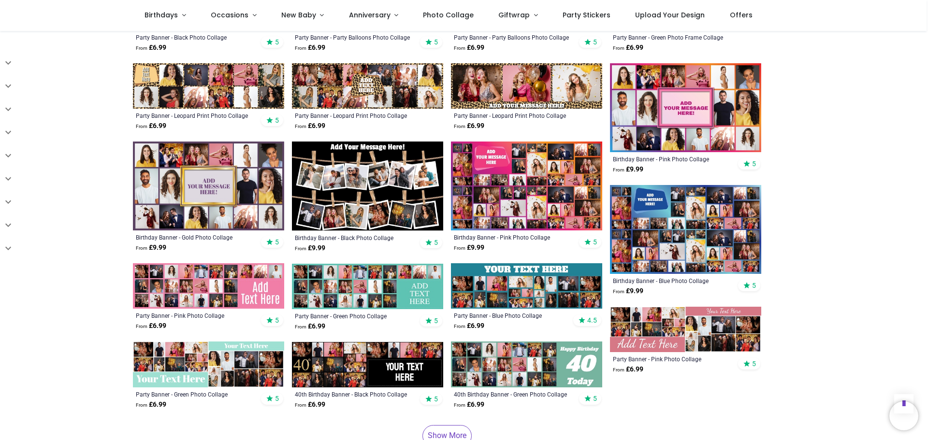 The width and height of the screenshot is (928, 440). I want to click on div: Birthday Banner - Blue Photo Collage, so click(671, 281).